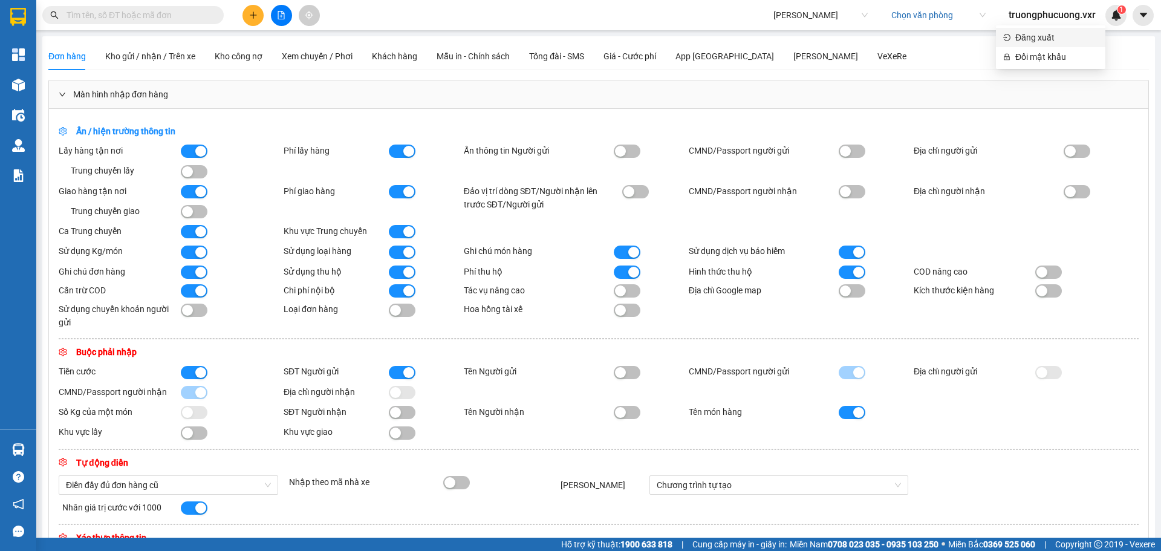 The width and height of the screenshot is (1161, 551). What do you see at coordinates (539, 272) in the screenshot?
I see `div: Phí thu hộ` at bounding box center [539, 272].